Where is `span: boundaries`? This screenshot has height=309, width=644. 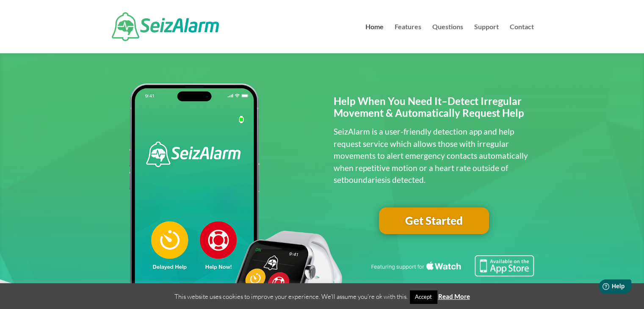
span: boundaries is located at coordinates (364, 179).